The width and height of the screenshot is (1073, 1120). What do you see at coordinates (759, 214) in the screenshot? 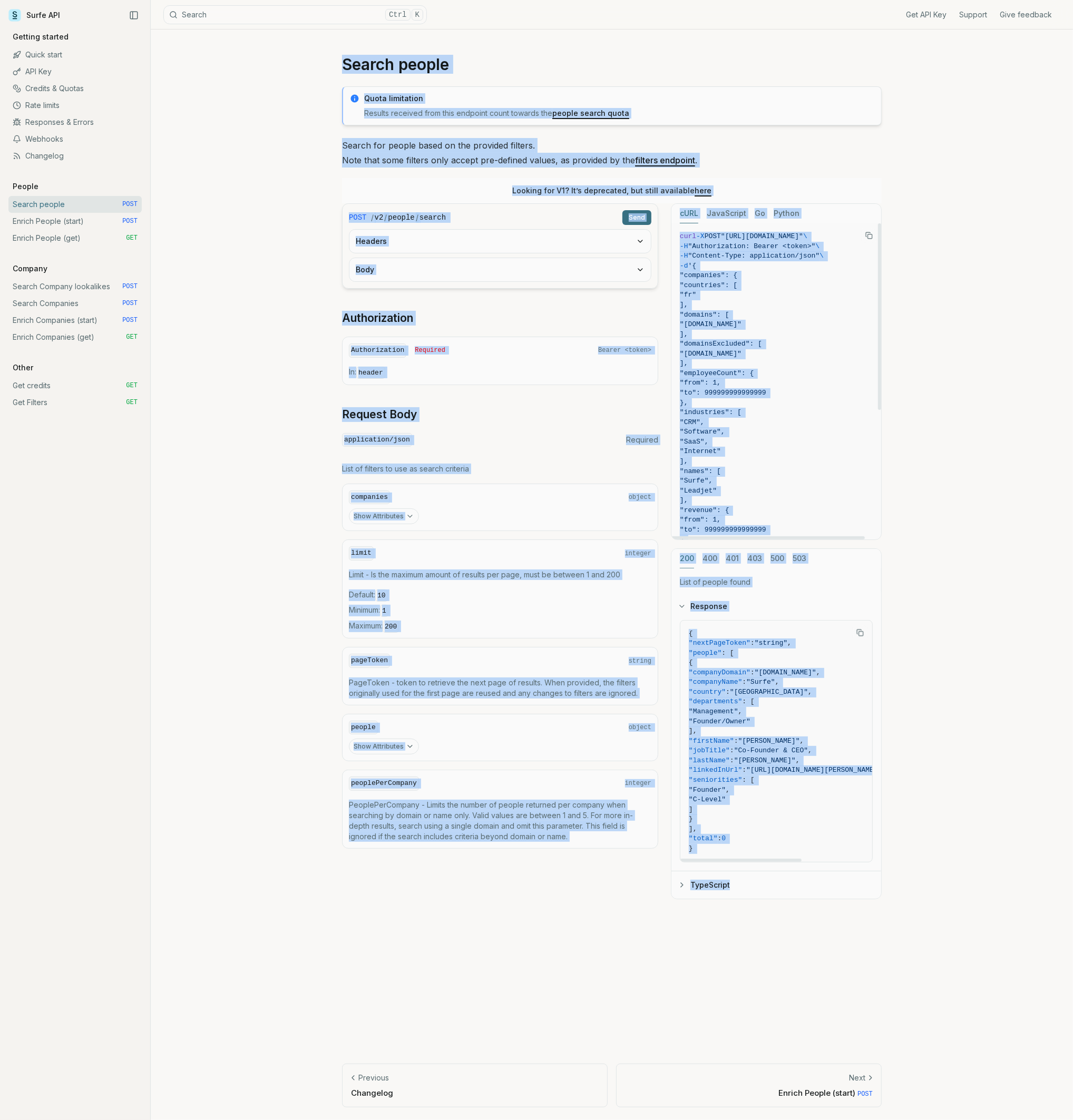
I see `button: Go` at bounding box center [759, 214].